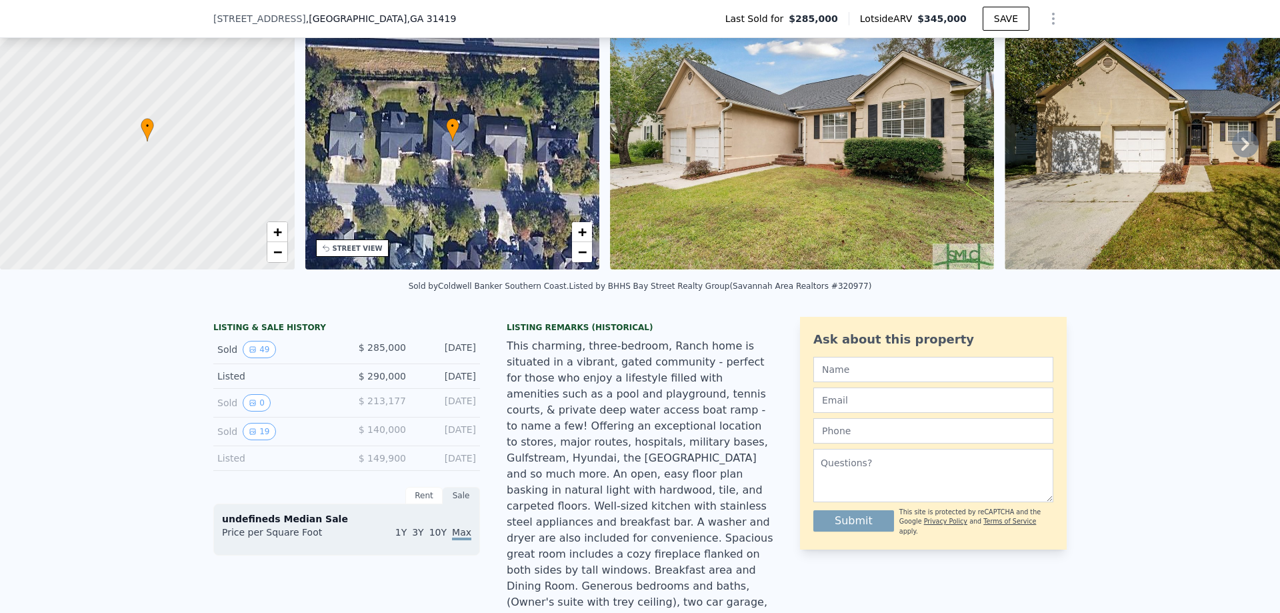  Describe the element at coordinates (461, 533) in the screenshot. I see `span: Max` at that location.